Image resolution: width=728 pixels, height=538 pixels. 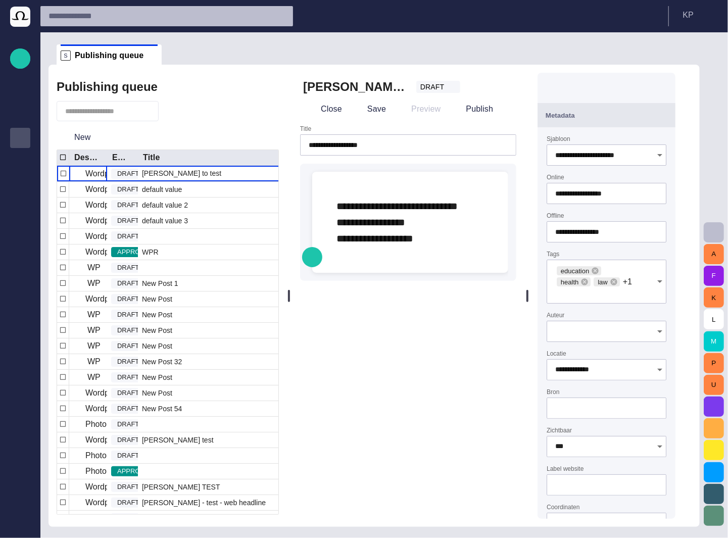 What do you see at coordinates (560, 115) in the screenshot?
I see `span: Metadata` at bounding box center [560, 115].